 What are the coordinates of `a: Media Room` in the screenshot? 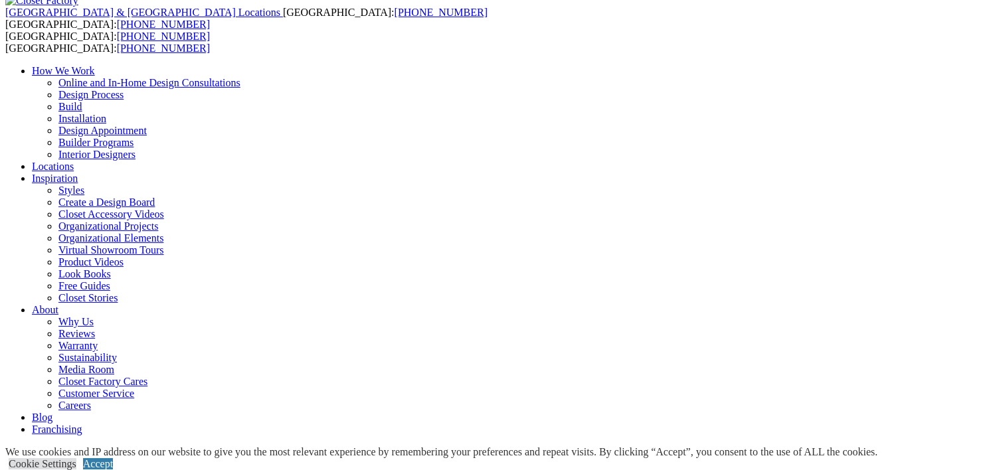 It's located at (86, 369).